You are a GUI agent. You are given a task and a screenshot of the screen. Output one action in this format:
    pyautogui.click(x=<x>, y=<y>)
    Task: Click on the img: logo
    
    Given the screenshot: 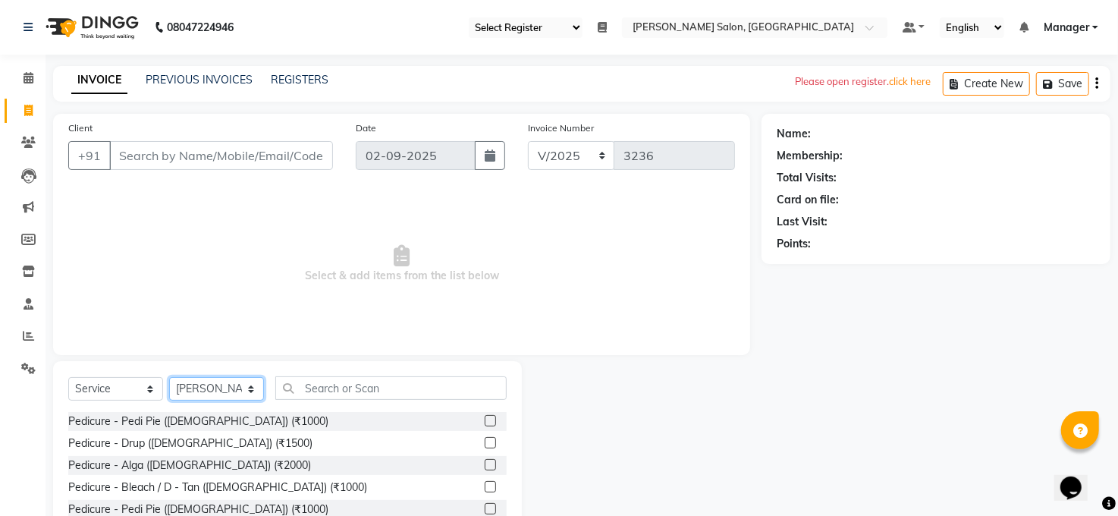 What is the action you would take?
    pyautogui.click(x=90, y=27)
    